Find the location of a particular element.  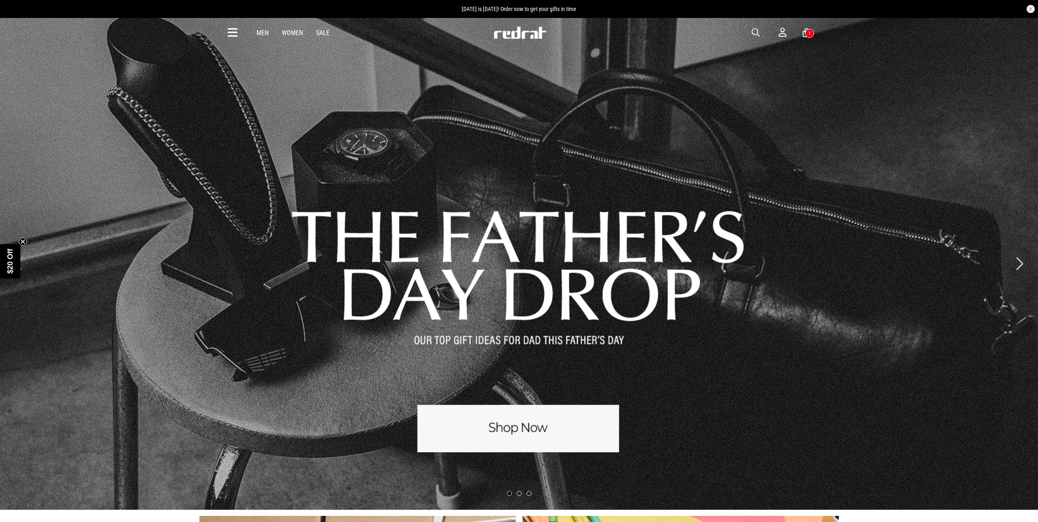

a: Sale is located at coordinates (323, 33).